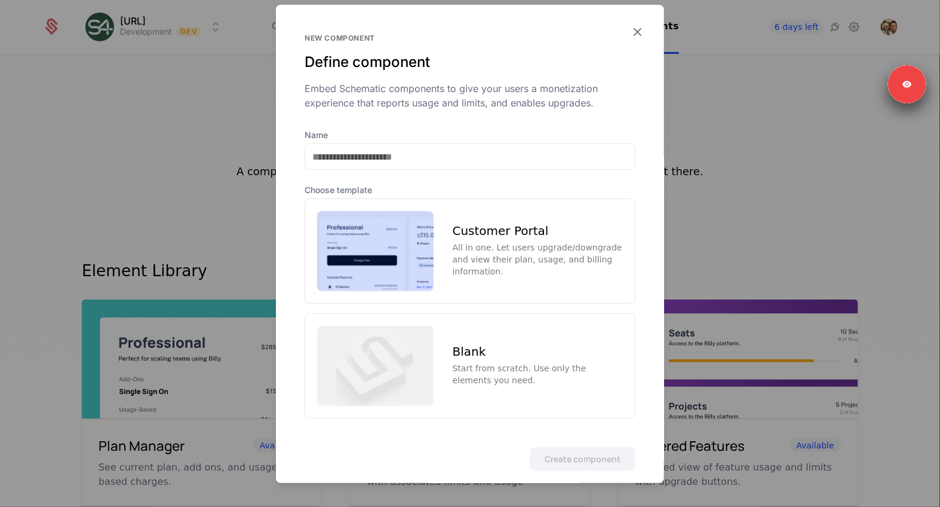 The image size is (940, 507). What do you see at coordinates (470, 135) in the screenshot?
I see `label: Name` at bounding box center [470, 135].